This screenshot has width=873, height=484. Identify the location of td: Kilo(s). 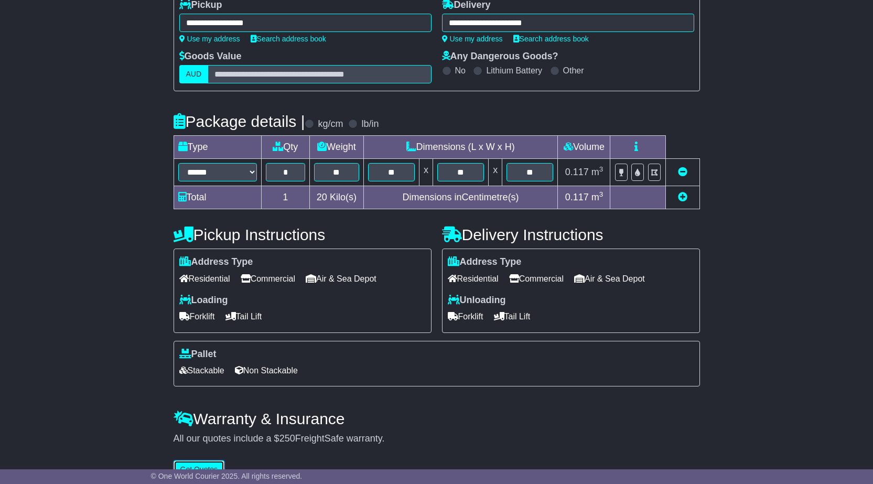
(336, 198).